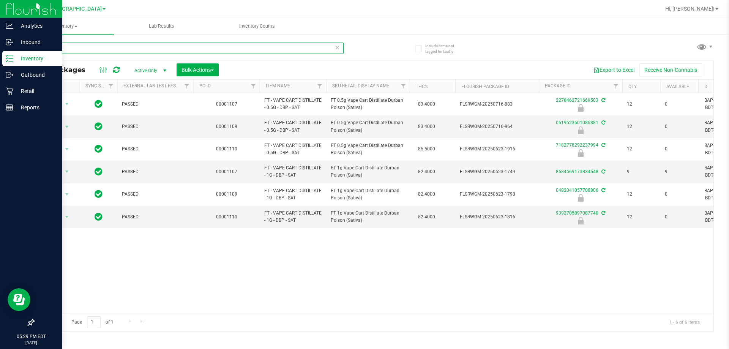 Image resolution: width=729 pixels, height=349 pixels. Describe the element at coordinates (205, 86) in the screenshot. I see `a: PO ID` at that location.